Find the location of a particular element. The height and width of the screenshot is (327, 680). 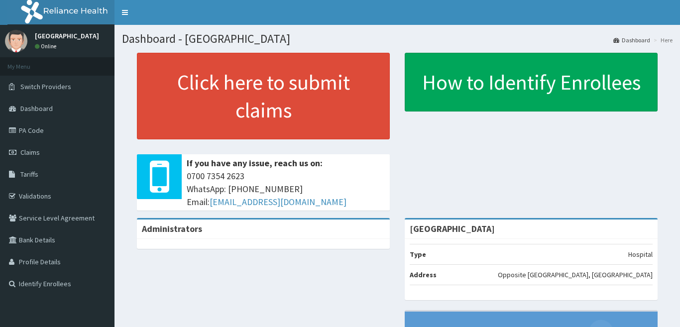

a: Dashboard is located at coordinates (631, 40).